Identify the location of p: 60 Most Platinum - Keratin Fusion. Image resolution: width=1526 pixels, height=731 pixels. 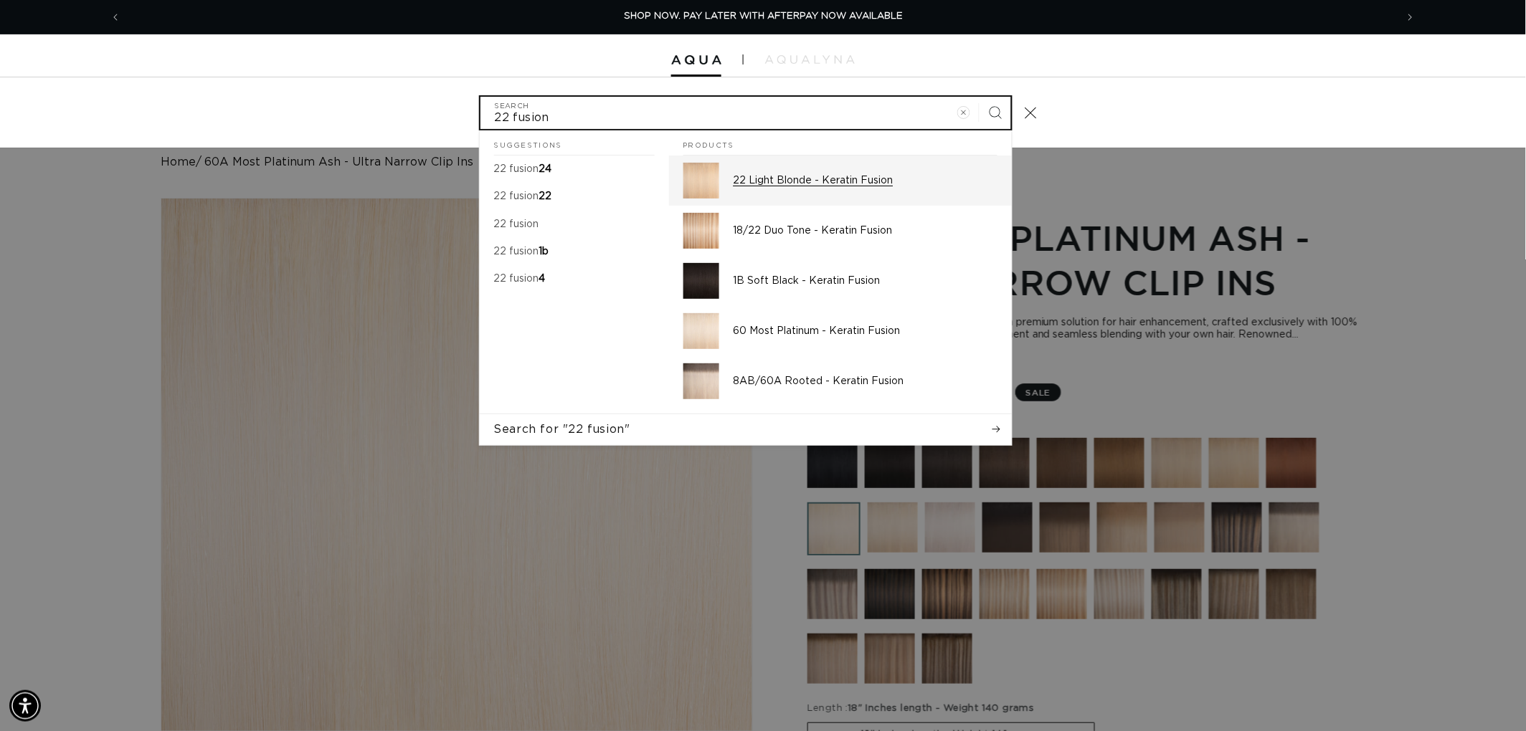
(865, 331).